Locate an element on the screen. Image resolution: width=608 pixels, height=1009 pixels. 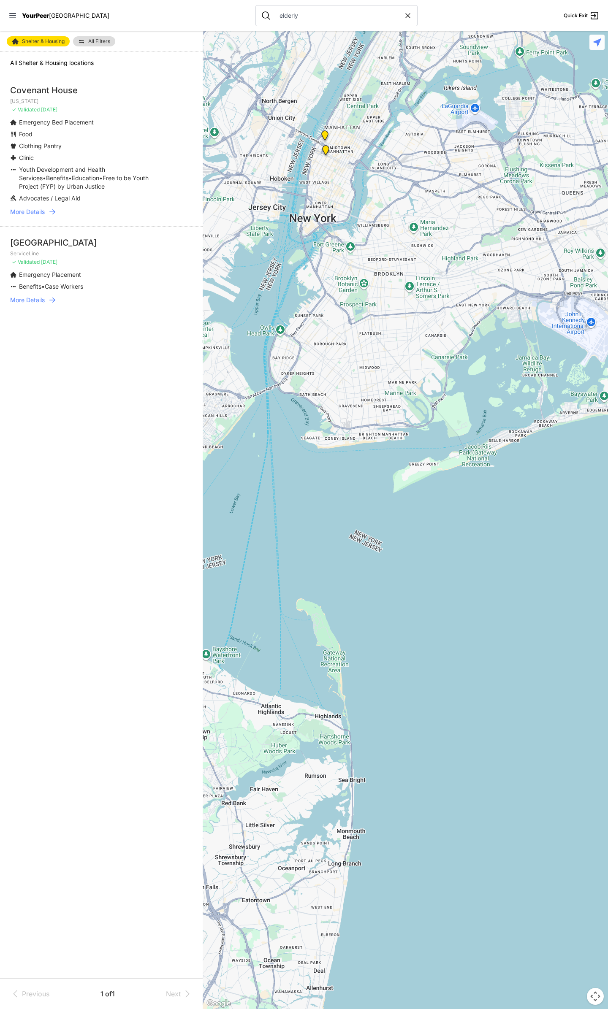
span: Quick Exit is located at coordinates (575, 16).